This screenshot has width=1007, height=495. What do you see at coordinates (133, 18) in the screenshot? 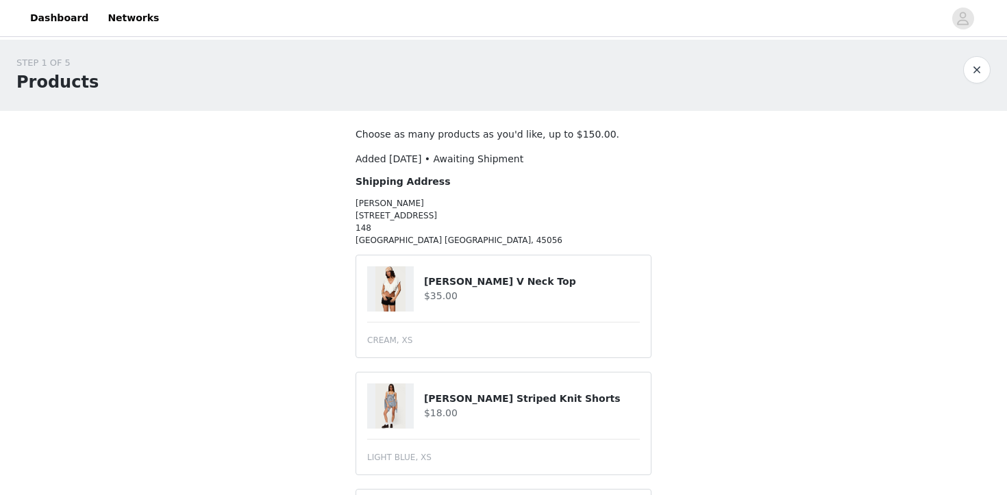
I see `a: Networks` at bounding box center [133, 18].